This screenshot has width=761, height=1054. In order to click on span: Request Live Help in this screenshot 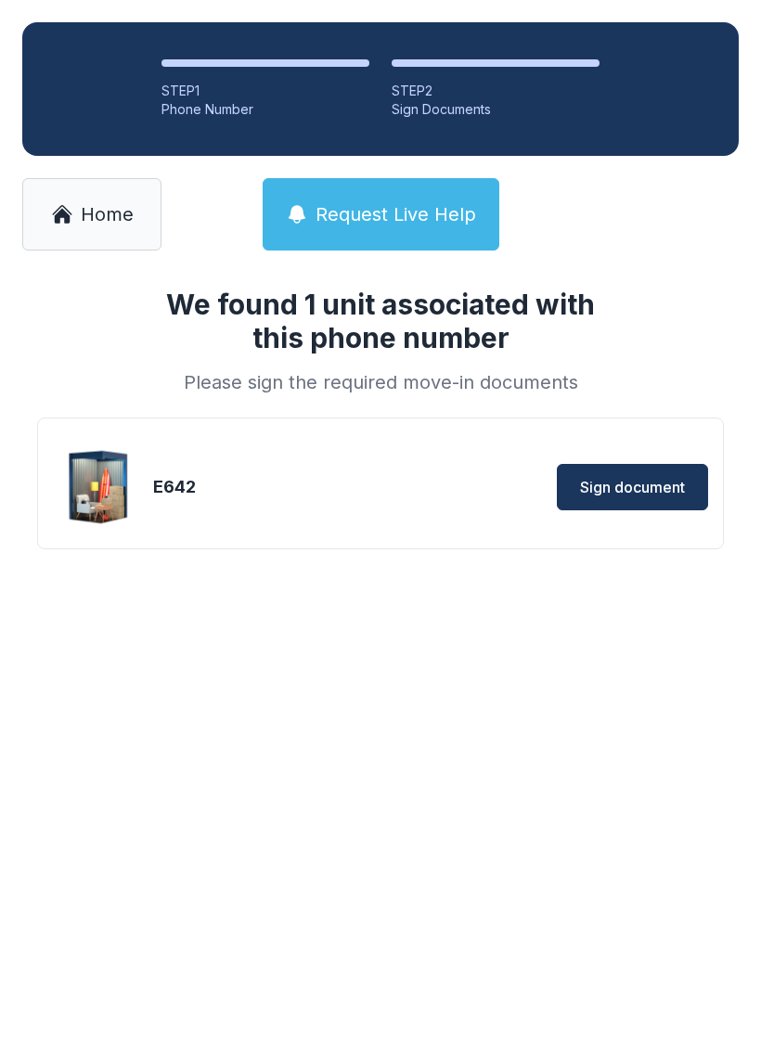, I will do `click(395, 214)`.